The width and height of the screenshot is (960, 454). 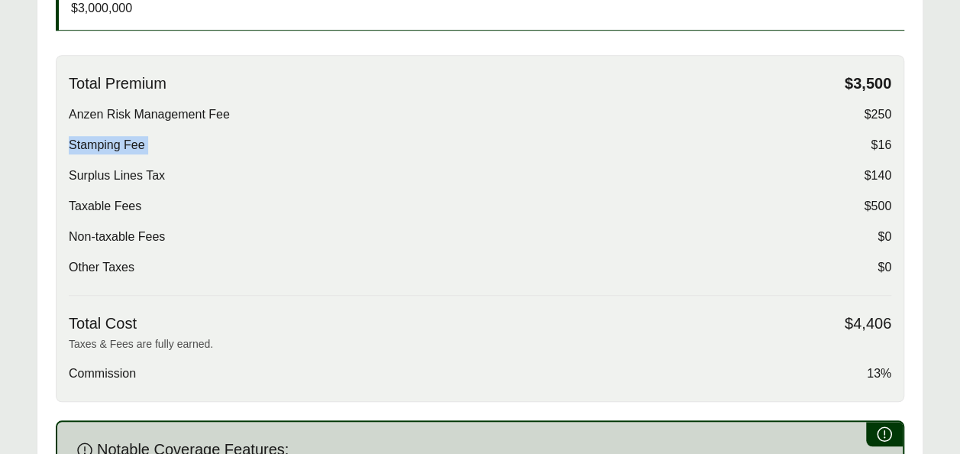 What do you see at coordinates (107, 145) in the screenshot?
I see `span: Stamping Fee` at bounding box center [107, 145].